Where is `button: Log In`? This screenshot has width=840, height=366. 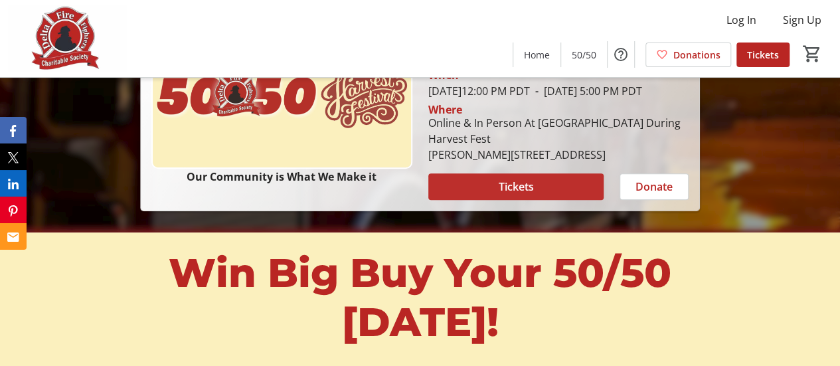 button: Log In is located at coordinates (741, 20).